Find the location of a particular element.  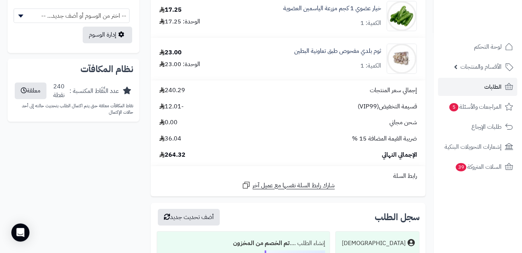

a: إدارة الوسوم is located at coordinates (107, 35).